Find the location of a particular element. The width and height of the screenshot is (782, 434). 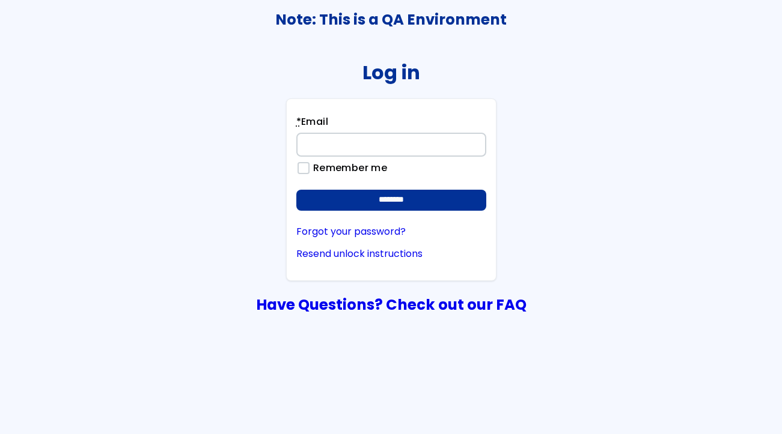

label: Remember me is located at coordinates (347, 168).